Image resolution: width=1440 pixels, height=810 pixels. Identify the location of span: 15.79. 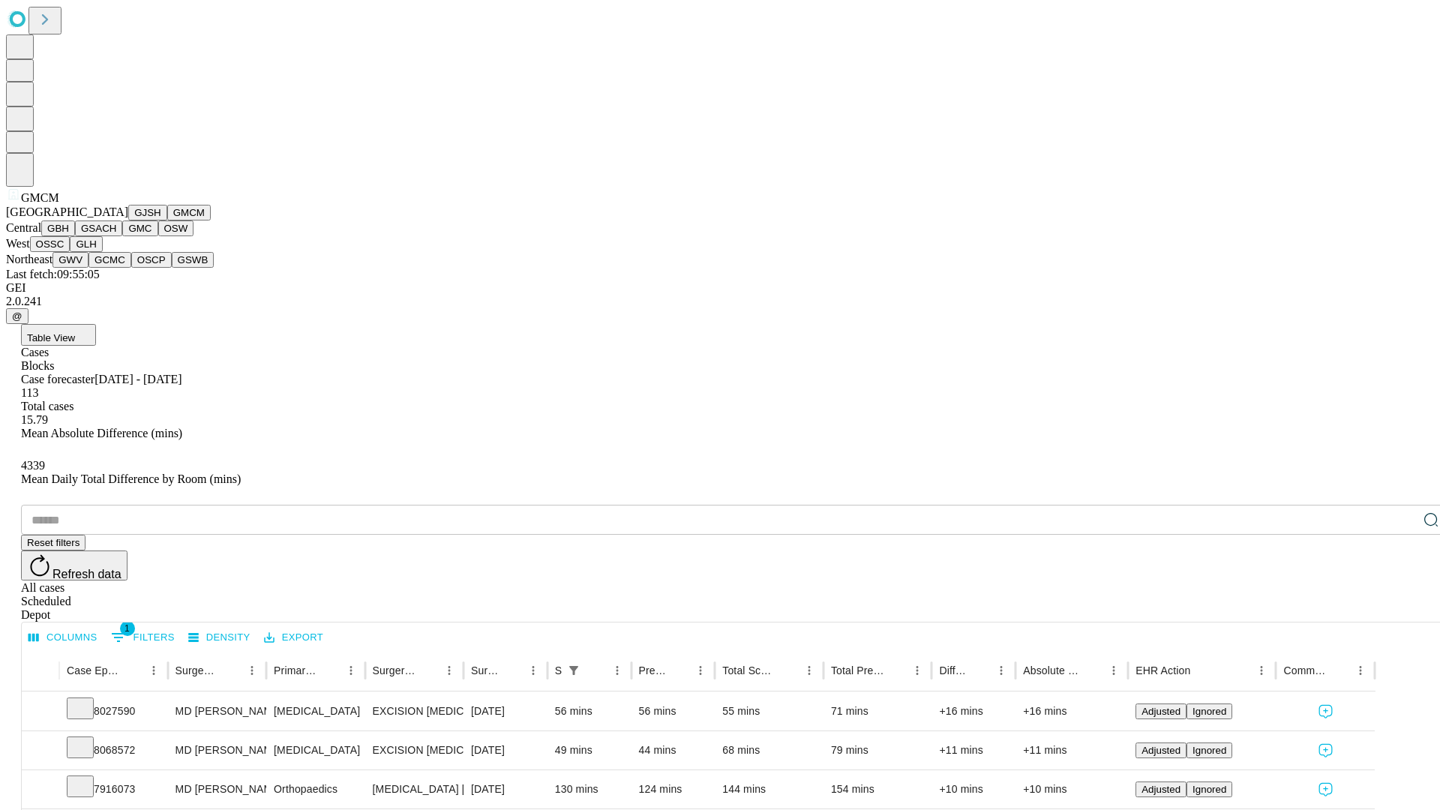
(34, 419).